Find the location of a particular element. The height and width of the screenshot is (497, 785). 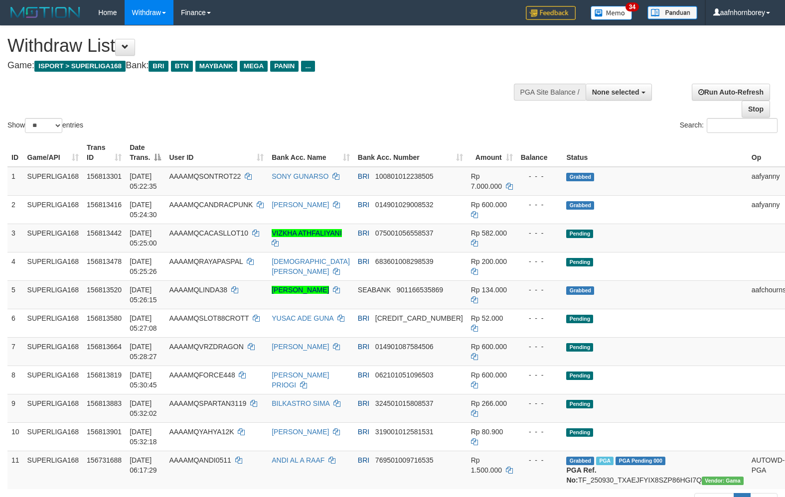

span: Copy 014901029008532 to clipboard is located at coordinates (404, 205).